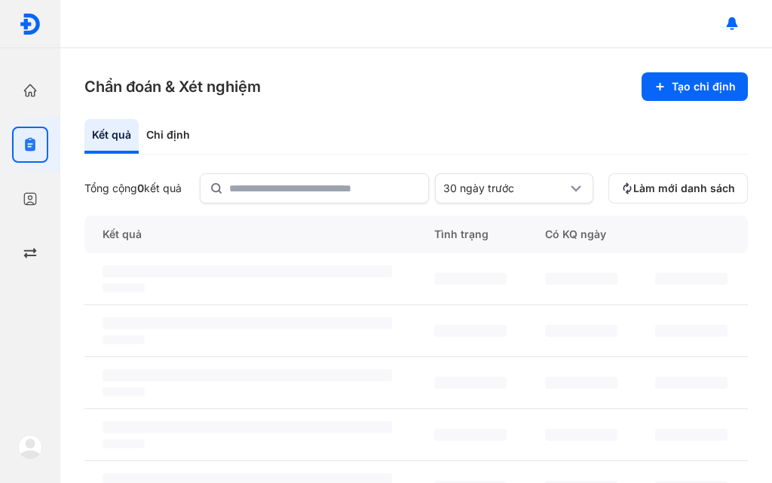 The height and width of the screenshot is (483, 772). I want to click on span: Làm mới danh sách, so click(684, 188).